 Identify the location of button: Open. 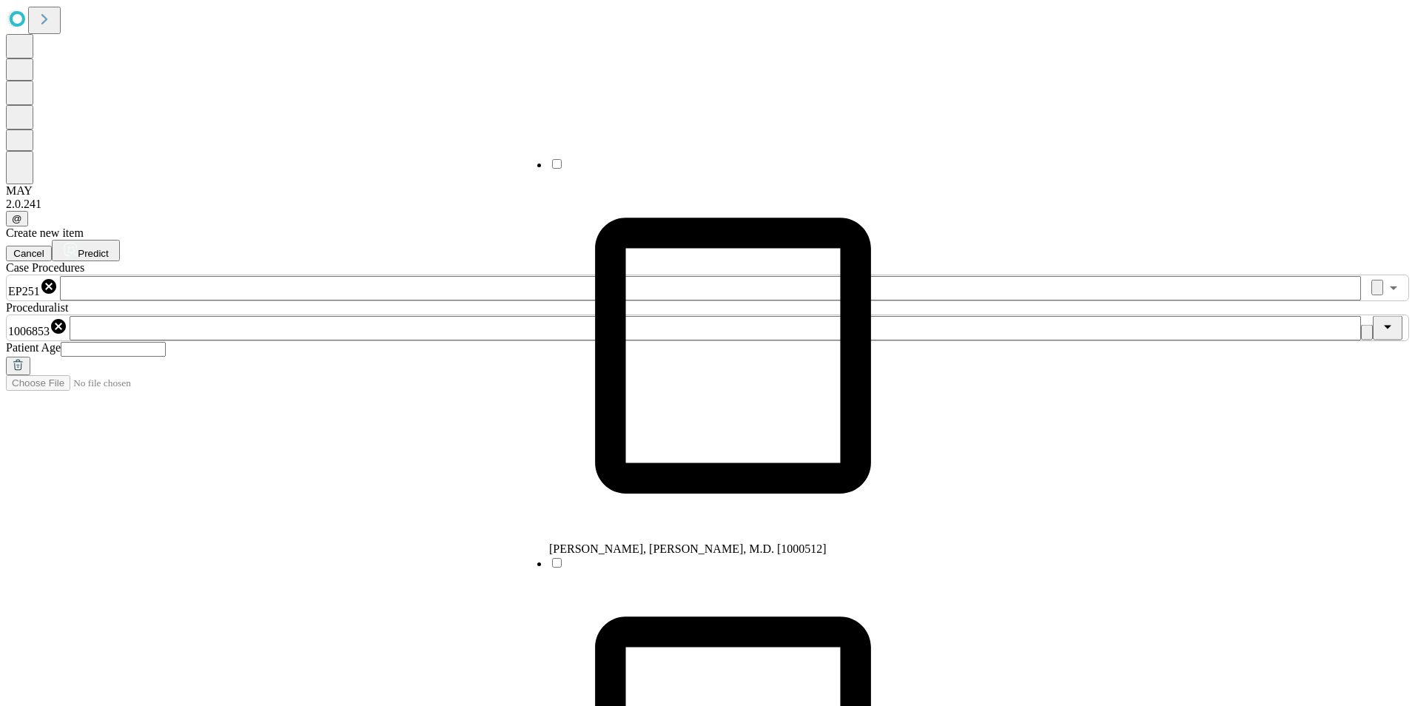
(1393, 288).